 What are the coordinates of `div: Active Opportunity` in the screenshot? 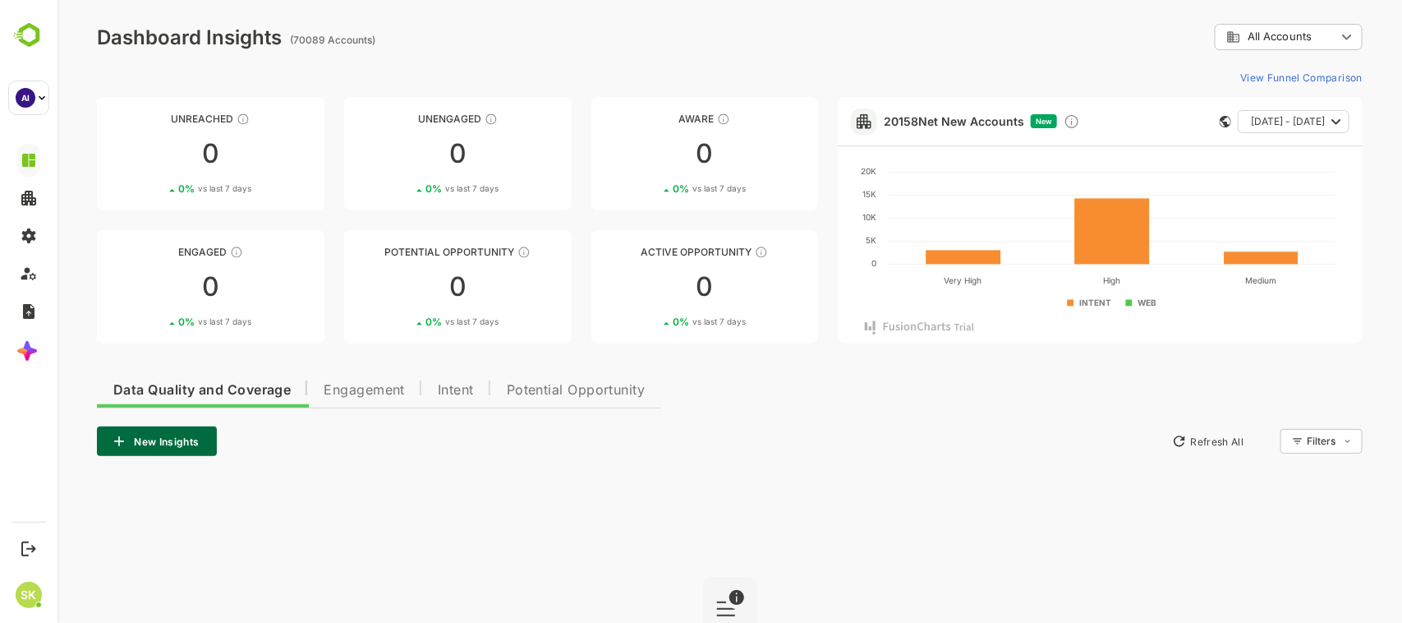 It's located at (647, 251).